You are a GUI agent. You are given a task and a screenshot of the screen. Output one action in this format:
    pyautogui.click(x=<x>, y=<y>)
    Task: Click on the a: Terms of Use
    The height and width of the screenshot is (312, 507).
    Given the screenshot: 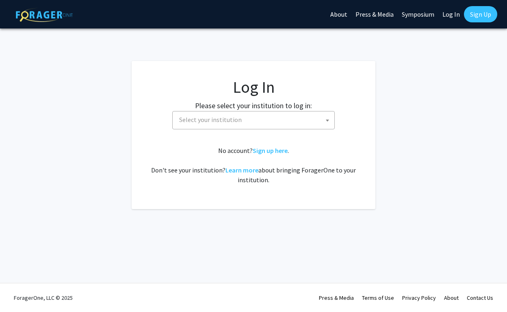 What is the action you would take?
    pyautogui.click(x=378, y=298)
    